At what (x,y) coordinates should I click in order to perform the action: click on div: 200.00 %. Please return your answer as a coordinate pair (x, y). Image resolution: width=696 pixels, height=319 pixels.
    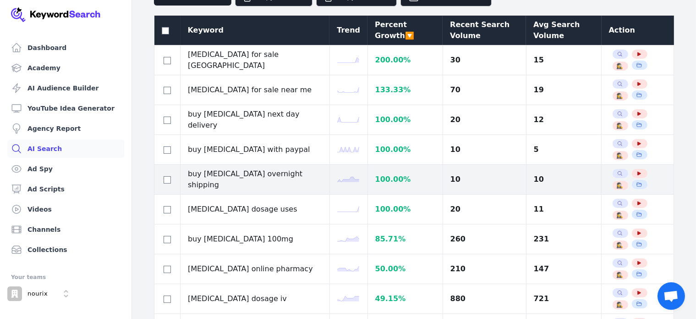
    Looking at the image, I should click on (405, 60).